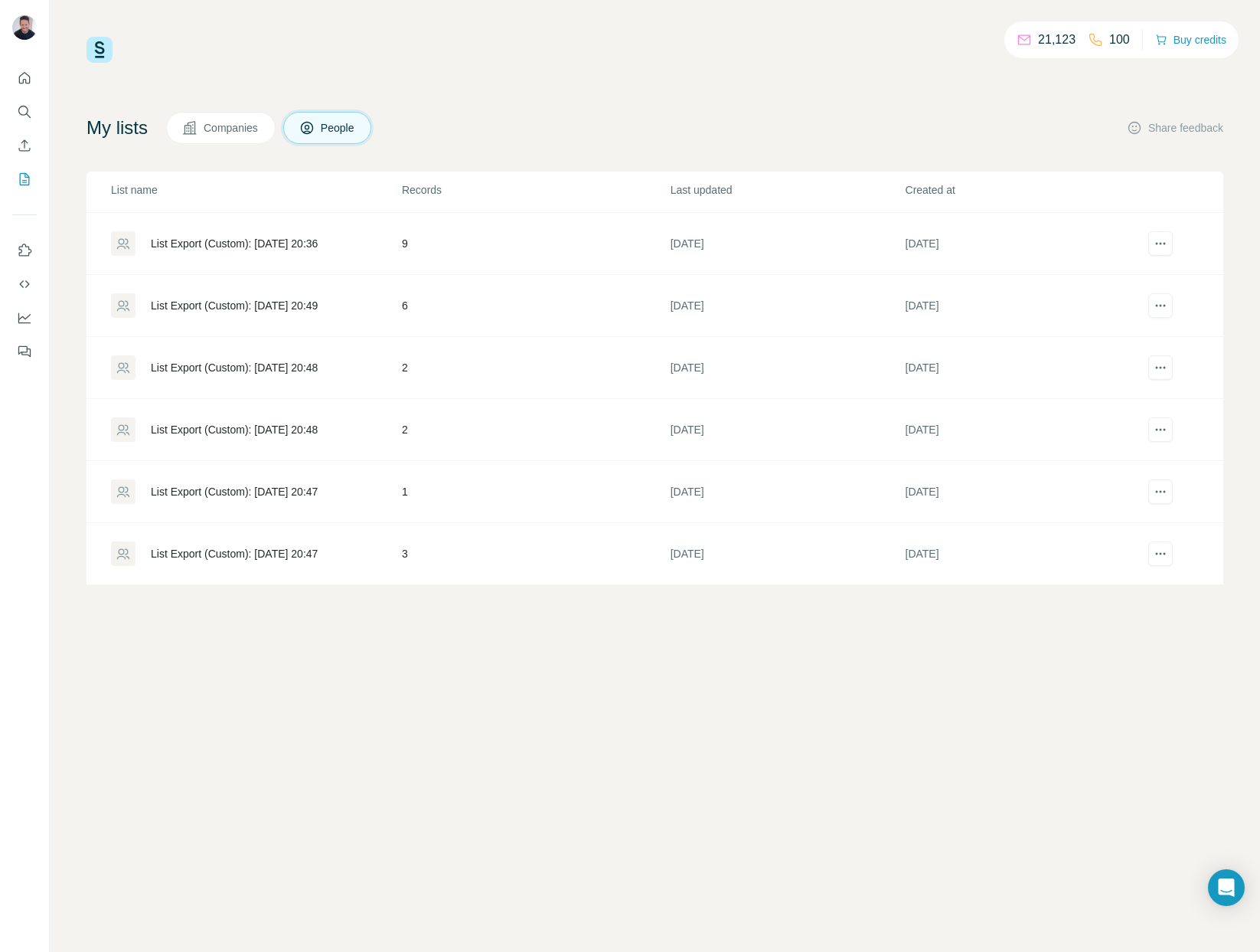 The width and height of the screenshot is (1260, 952). I want to click on td: 1, so click(535, 492).